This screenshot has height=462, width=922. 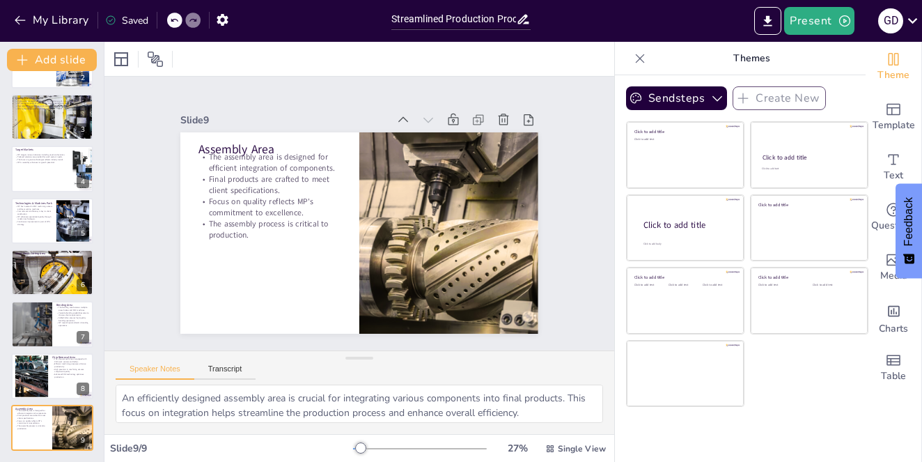 I want to click on p: Commitment to quality materials ensures product reliability., so click(x=52, y=106).